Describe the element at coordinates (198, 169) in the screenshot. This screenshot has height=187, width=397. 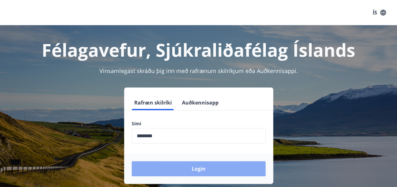
I see `button: Login` at that location.